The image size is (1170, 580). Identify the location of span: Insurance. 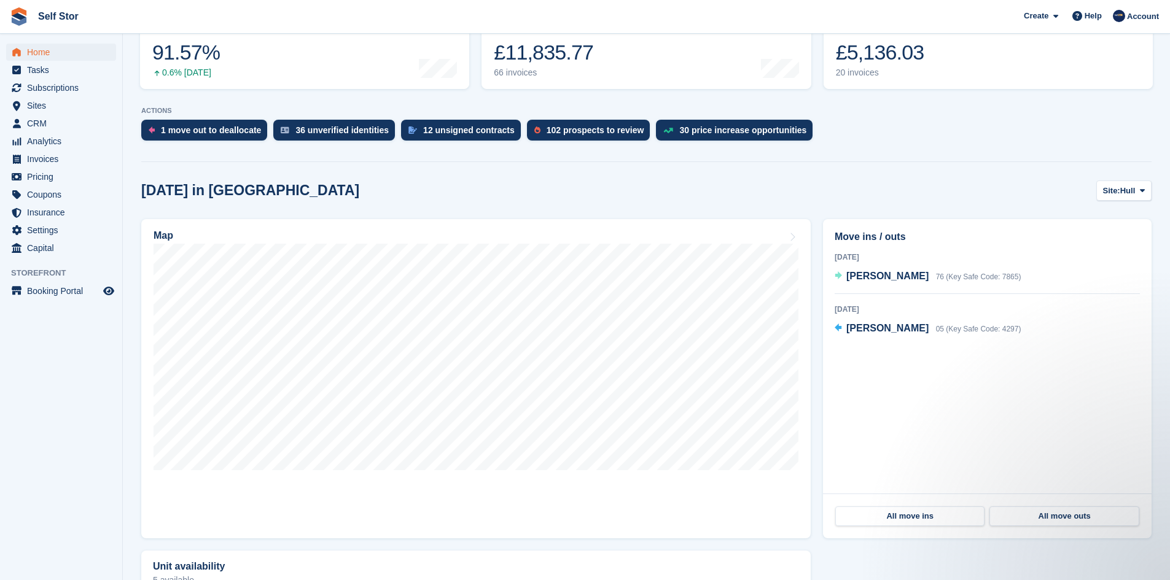
(64, 212).